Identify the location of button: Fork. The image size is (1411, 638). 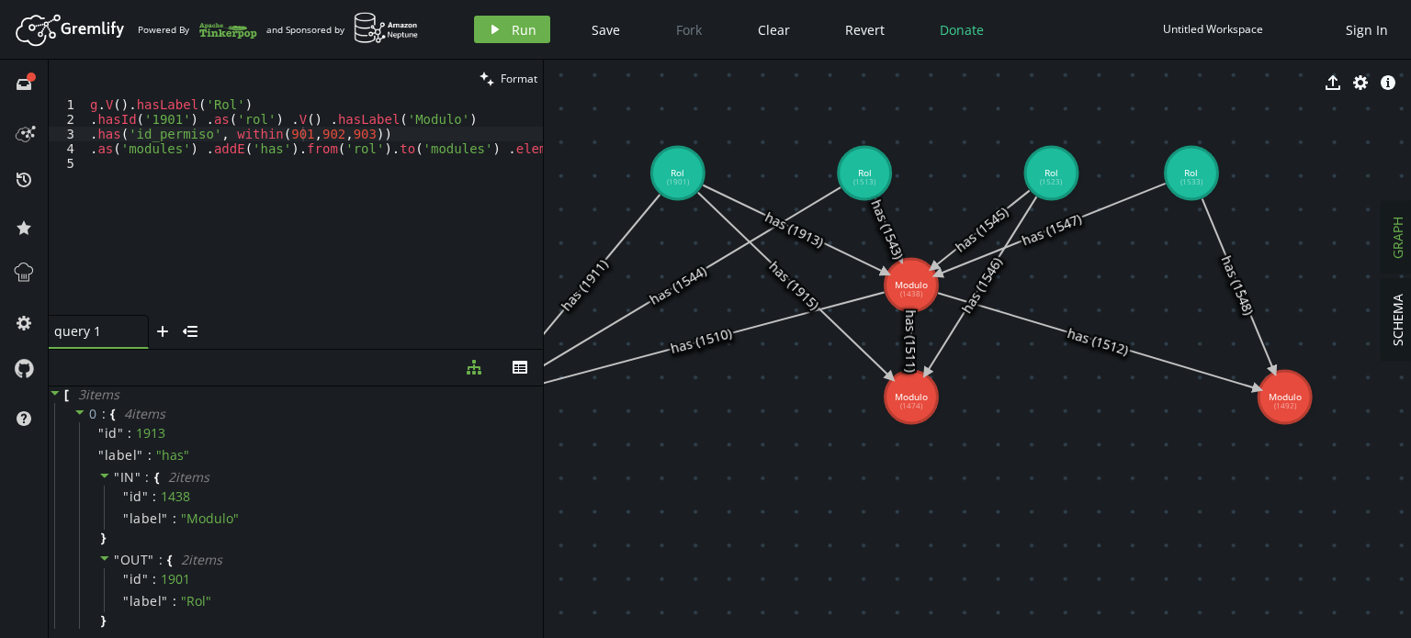
(689, 29).